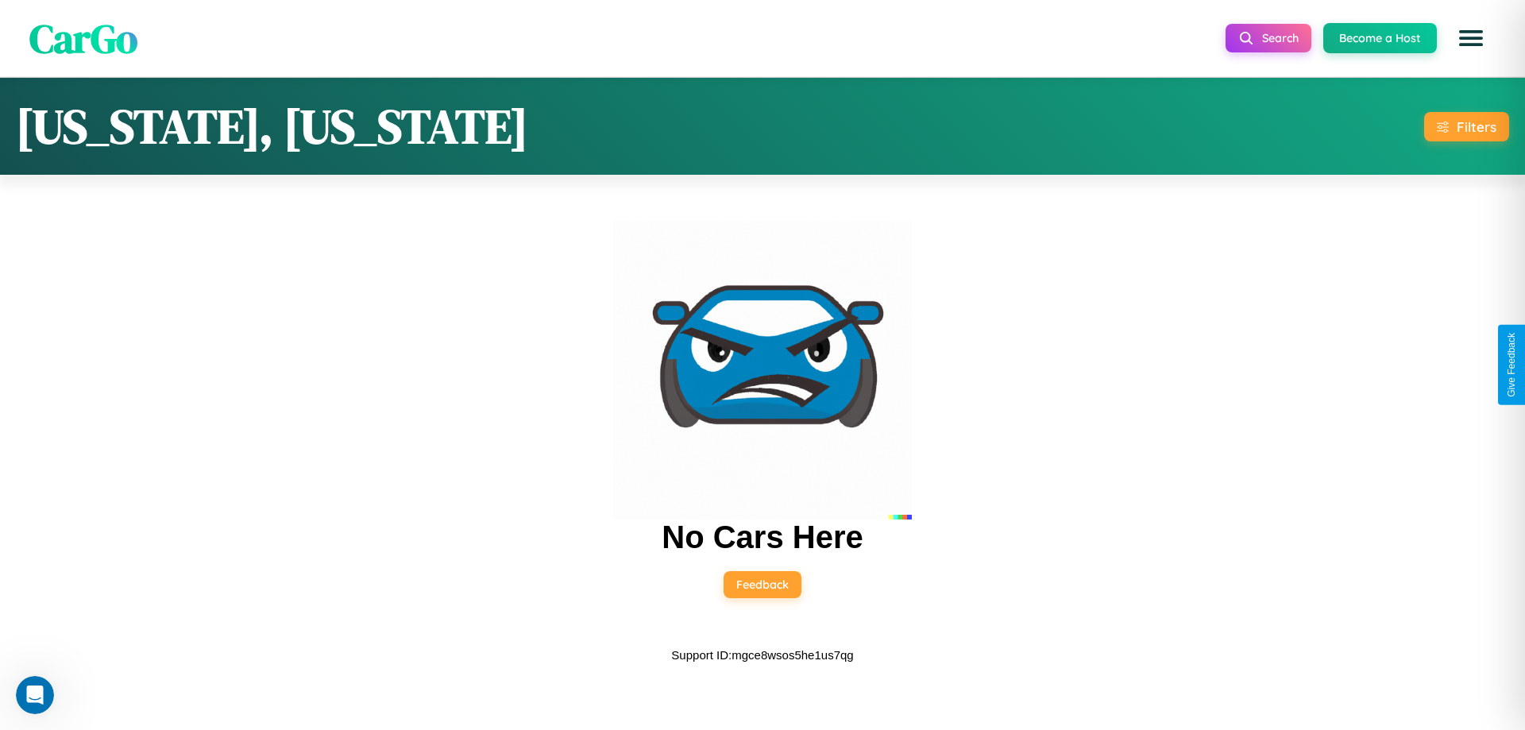 This screenshot has height=730, width=1525. I want to click on h2: No Cars Here, so click(762, 537).